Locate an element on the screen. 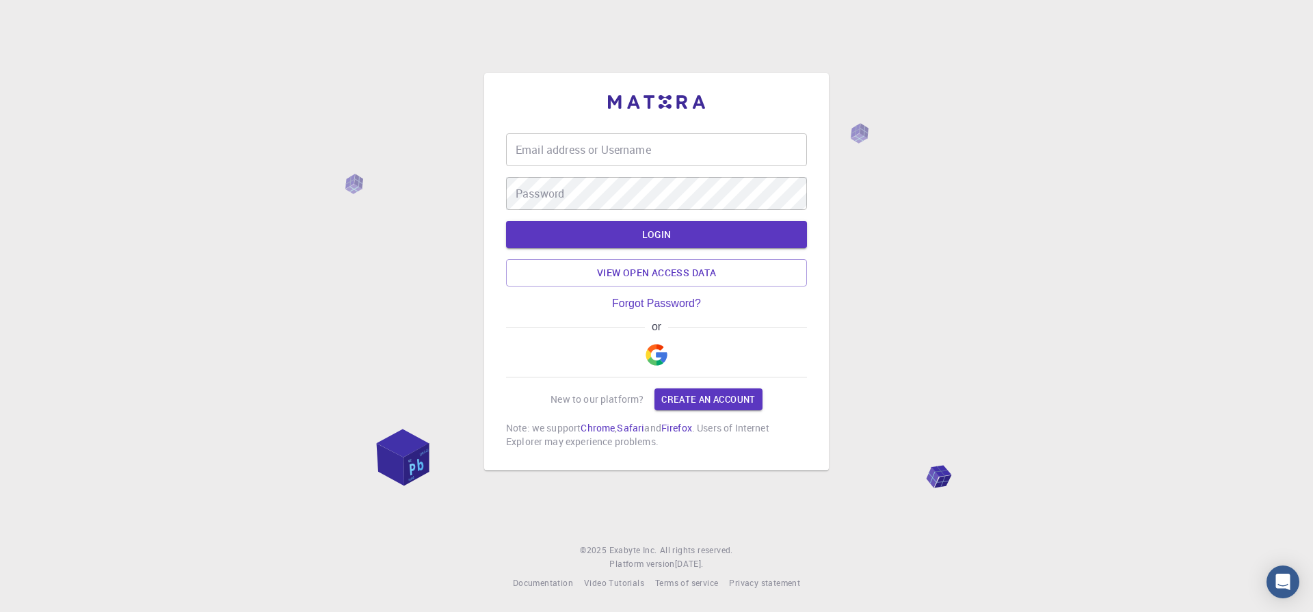 Image resolution: width=1313 pixels, height=612 pixels. span: Documentation is located at coordinates (543, 583).